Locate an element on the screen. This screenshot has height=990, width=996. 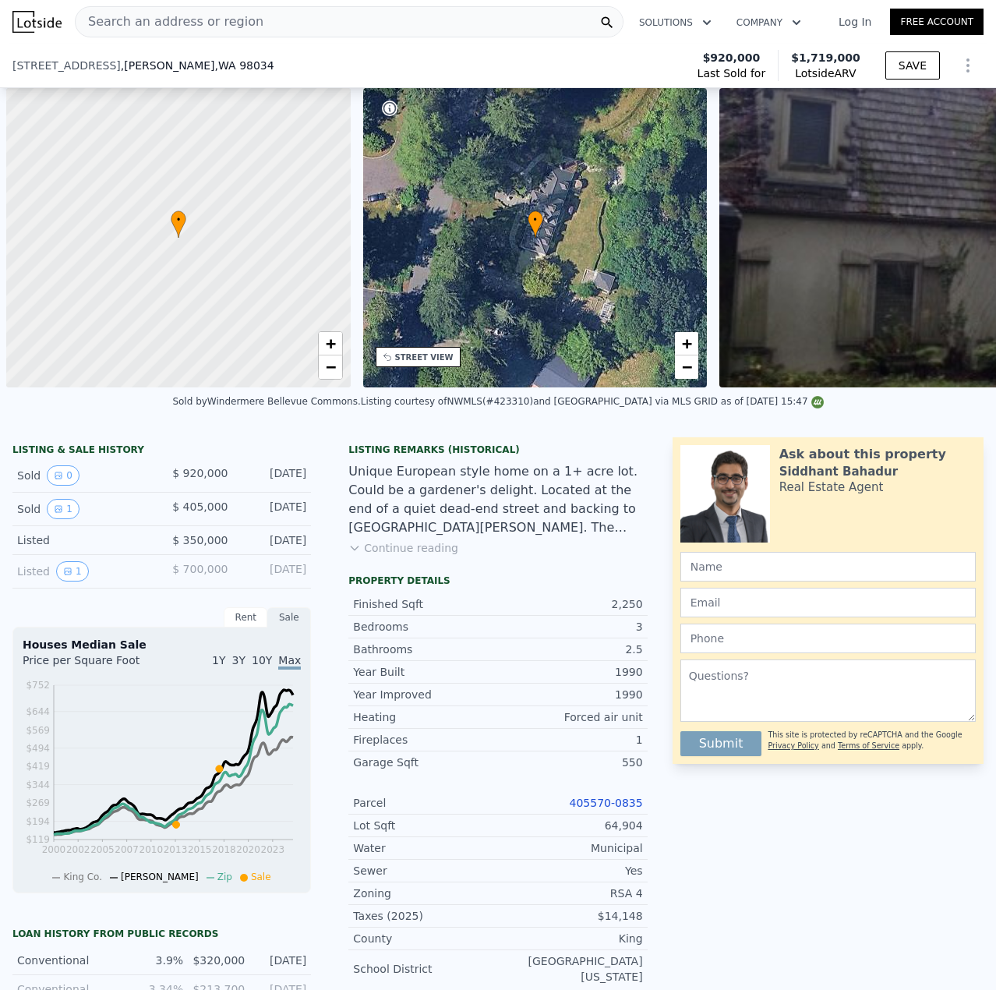
tspan: 2013 is located at coordinates (175, 850).